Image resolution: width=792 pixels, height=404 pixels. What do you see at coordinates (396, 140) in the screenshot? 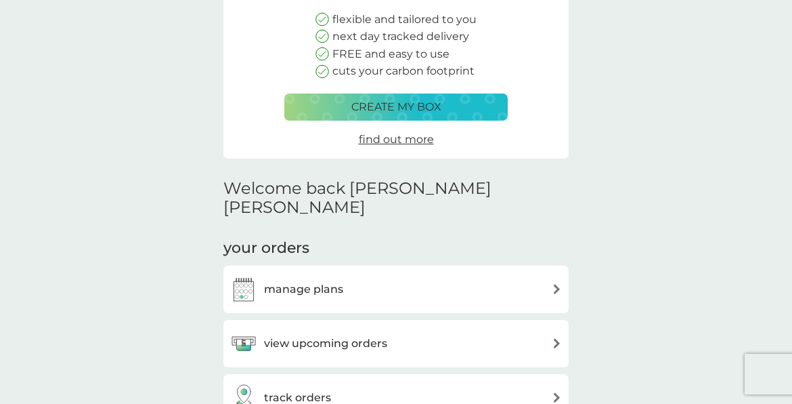
I see `a: find out more` at bounding box center [396, 140].